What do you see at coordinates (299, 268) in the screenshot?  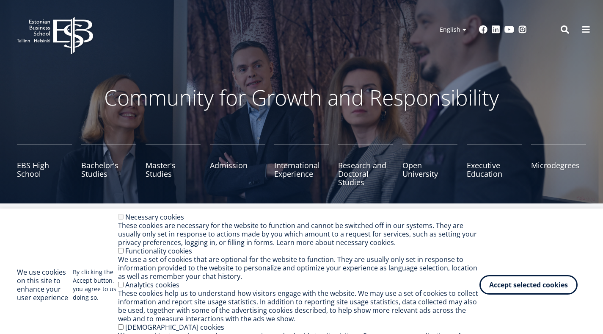 I see `div: We use a set of cookies that are optional for the website to function. They are usually only set ...` at bounding box center [299, 268].